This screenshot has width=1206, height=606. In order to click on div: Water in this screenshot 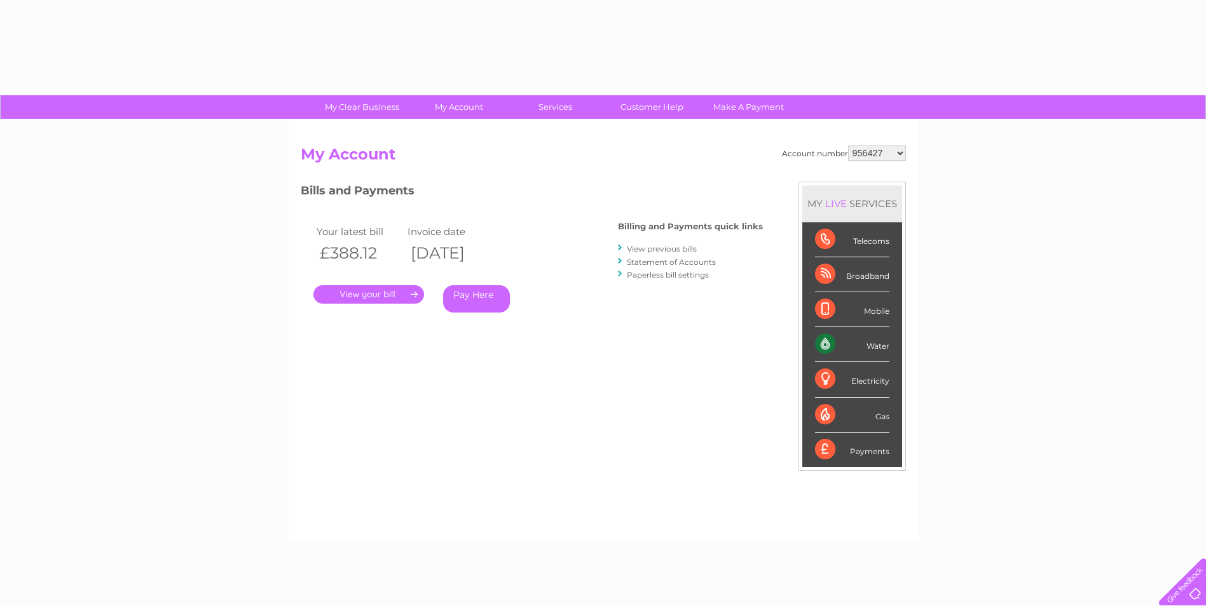, I will do `click(852, 344)`.